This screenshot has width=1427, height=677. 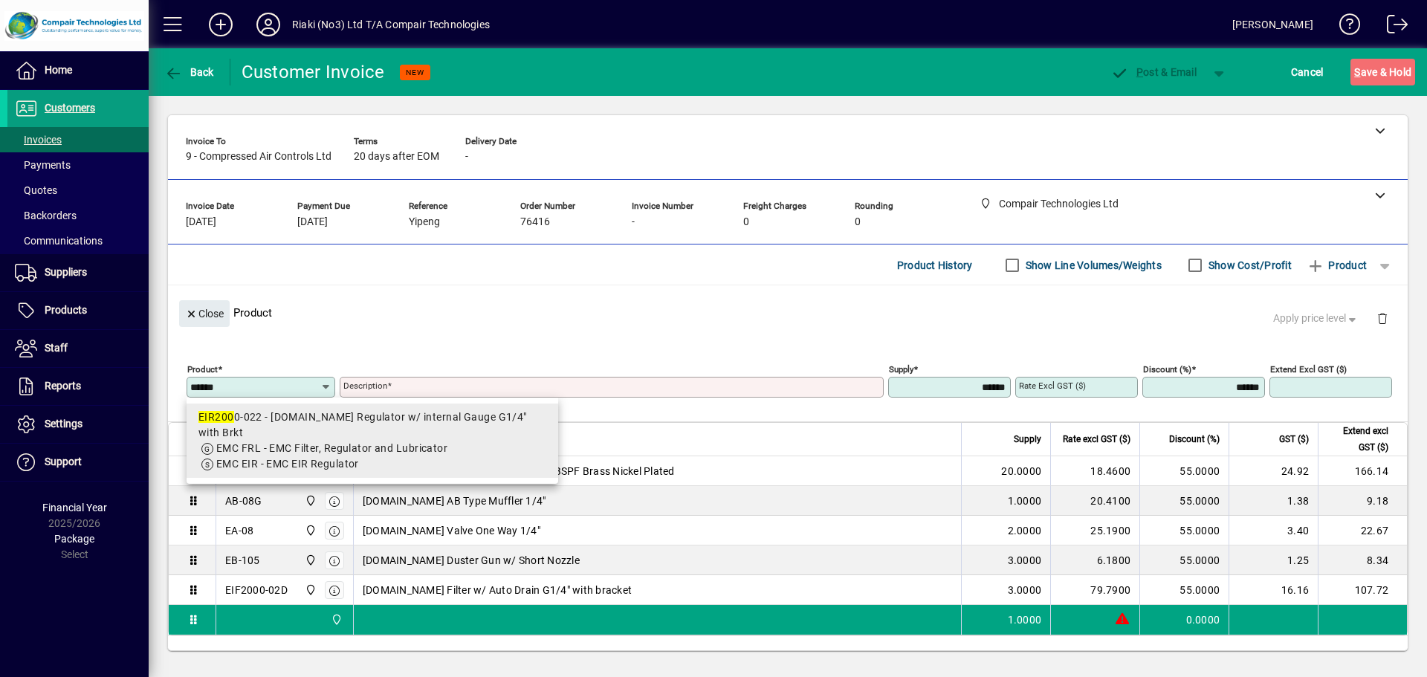 I want to click on label: Show Cost/Profit, so click(x=1249, y=265).